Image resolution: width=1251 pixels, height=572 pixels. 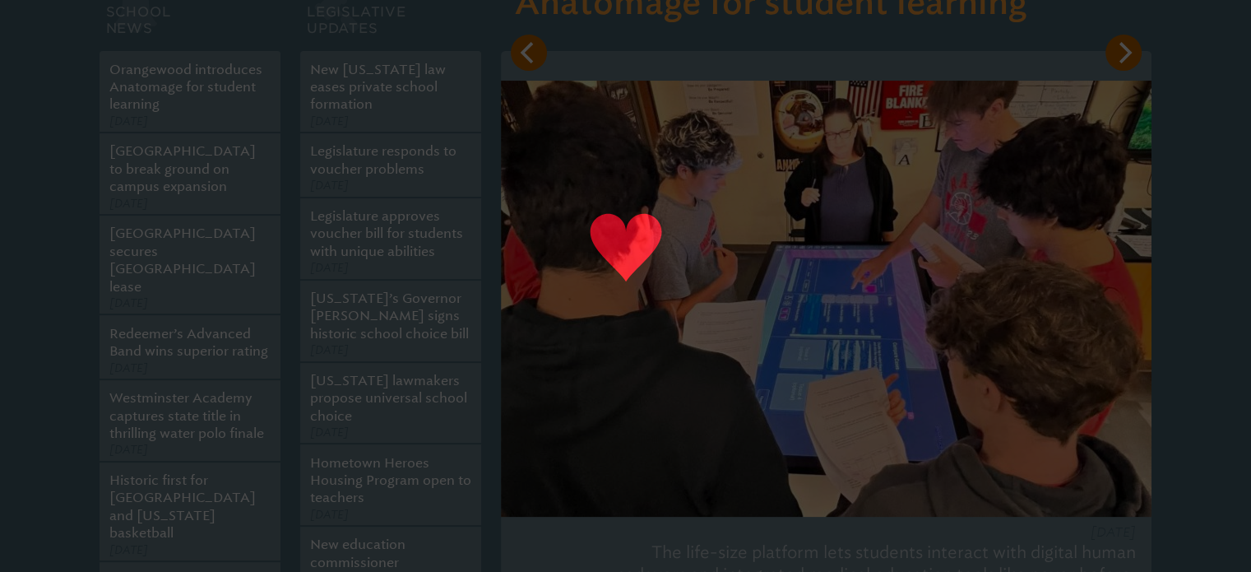 I want to click on img: IMG_6213_791_530_85_s_c1.JPG, so click(x=826, y=299).